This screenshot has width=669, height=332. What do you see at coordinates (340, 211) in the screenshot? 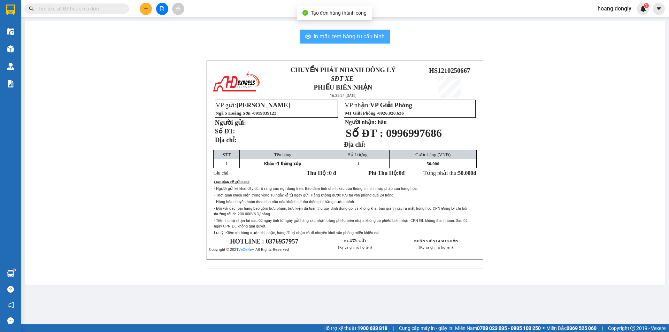
I see `span: - Đối với các loại hàng bao gồm bưu phẩm, bưu kiện đã tuân thủ quy định đóng gói và không khai bá...` at bounding box center [340, 211].